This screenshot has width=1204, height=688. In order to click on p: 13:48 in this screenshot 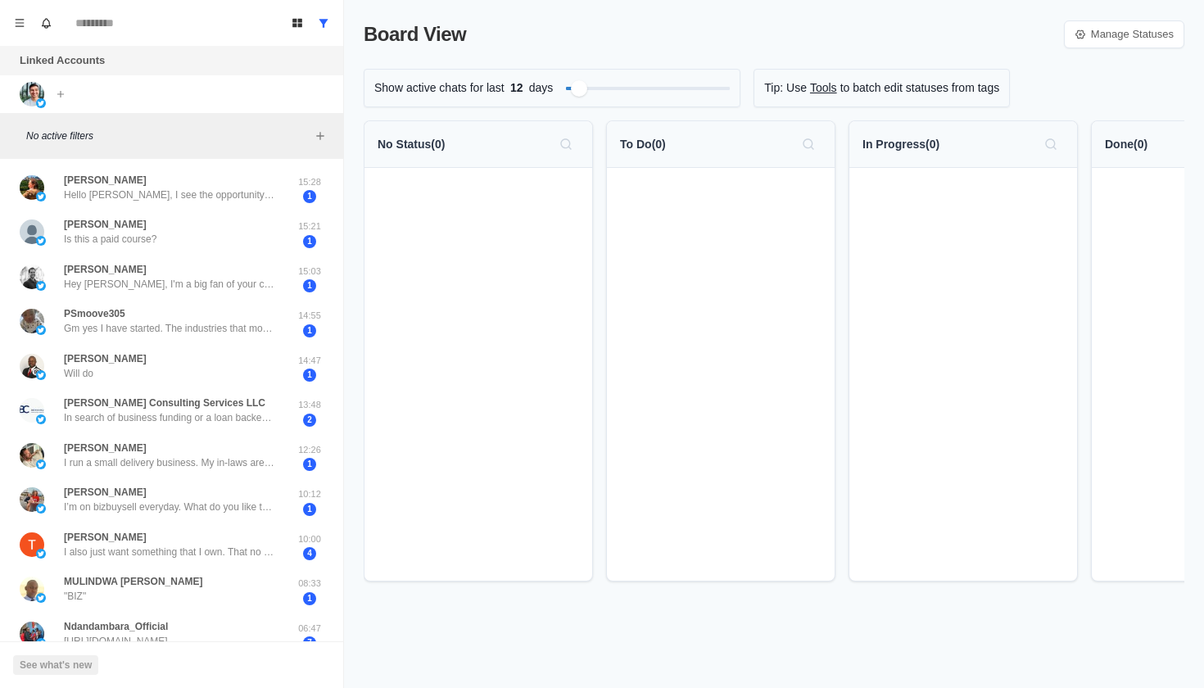, I will do `click(309, 404)`.